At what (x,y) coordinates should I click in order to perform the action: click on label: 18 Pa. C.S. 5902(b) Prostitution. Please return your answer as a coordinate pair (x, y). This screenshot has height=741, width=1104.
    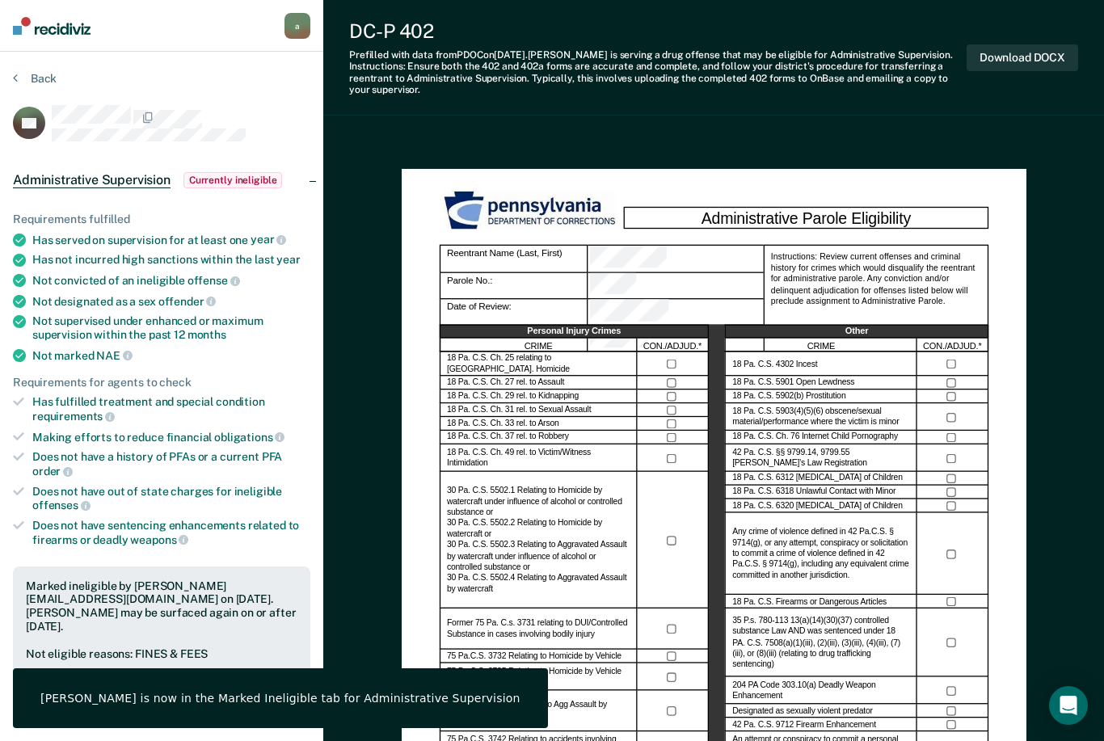
    Looking at the image, I should click on (789, 398).